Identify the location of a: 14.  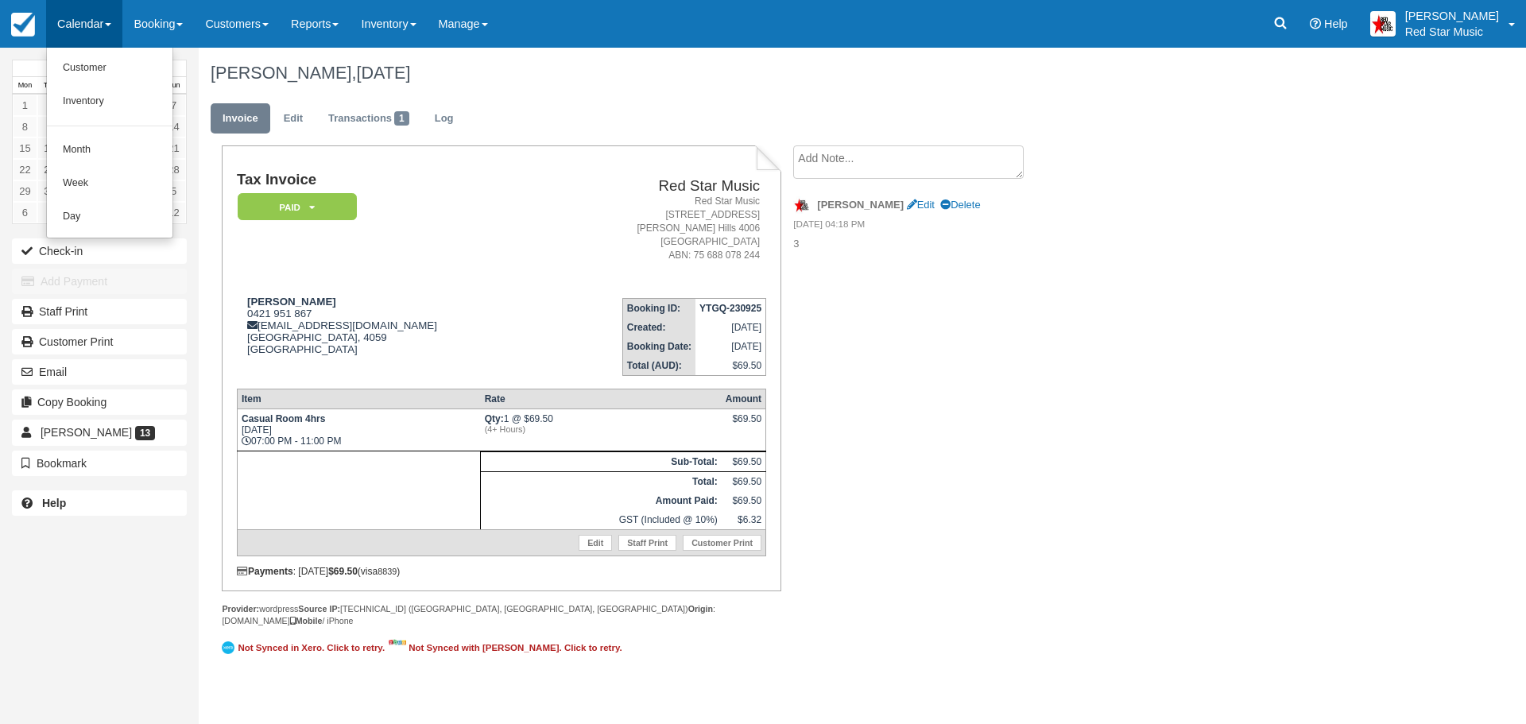
(173, 126).